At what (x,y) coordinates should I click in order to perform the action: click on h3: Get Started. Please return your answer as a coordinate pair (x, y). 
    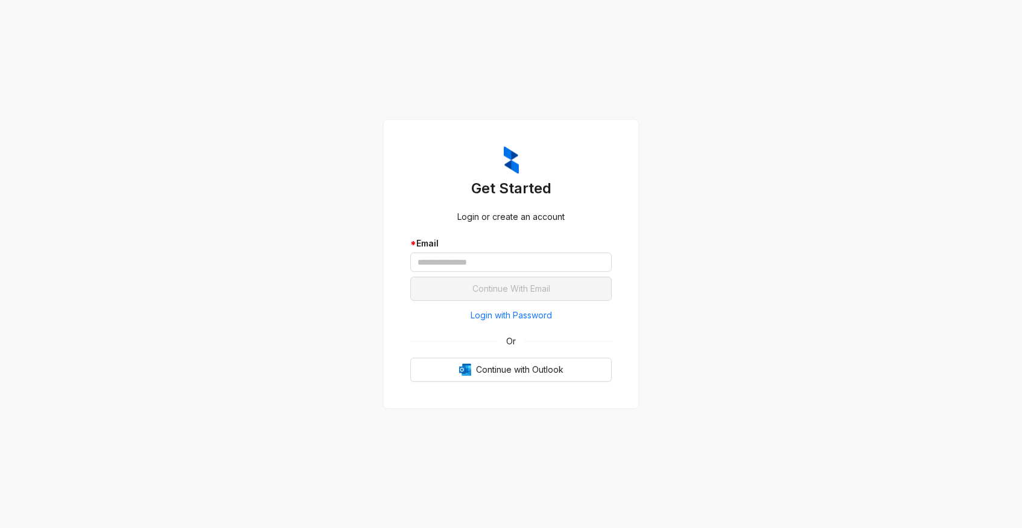
    Looking at the image, I should click on (511, 188).